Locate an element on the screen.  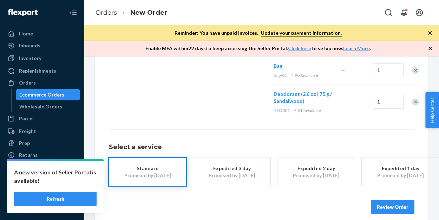
a: New Order is located at coordinates (148, 13).